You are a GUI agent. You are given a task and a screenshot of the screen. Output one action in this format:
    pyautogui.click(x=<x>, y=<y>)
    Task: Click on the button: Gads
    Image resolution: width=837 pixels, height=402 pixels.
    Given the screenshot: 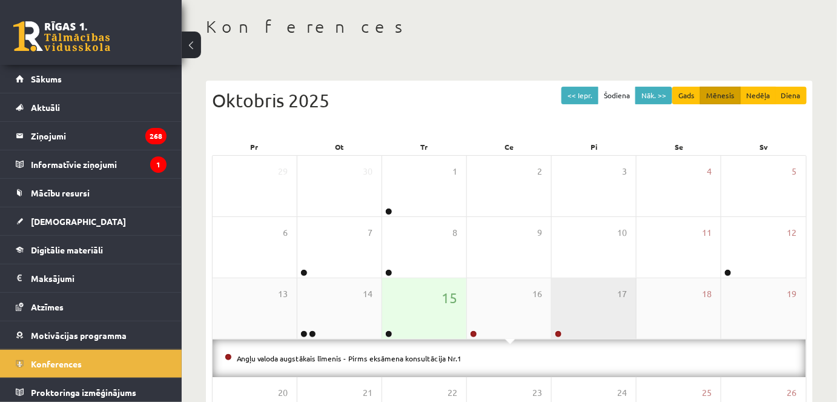 What is the action you would take?
    pyautogui.click(x=686, y=95)
    